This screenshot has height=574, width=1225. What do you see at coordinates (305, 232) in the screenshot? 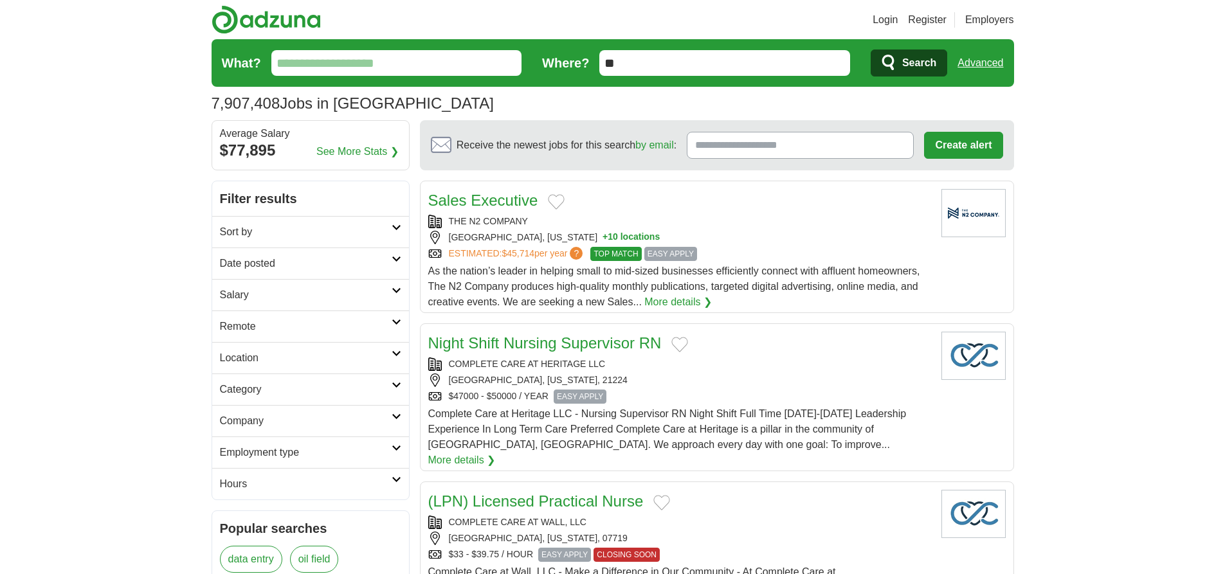
I see `h2: Sort by` at bounding box center [305, 232].